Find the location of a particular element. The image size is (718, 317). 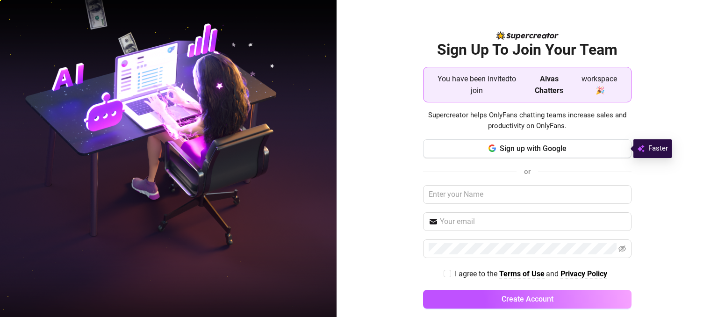

h2: Sign Up To Join Your Team is located at coordinates (527, 50).